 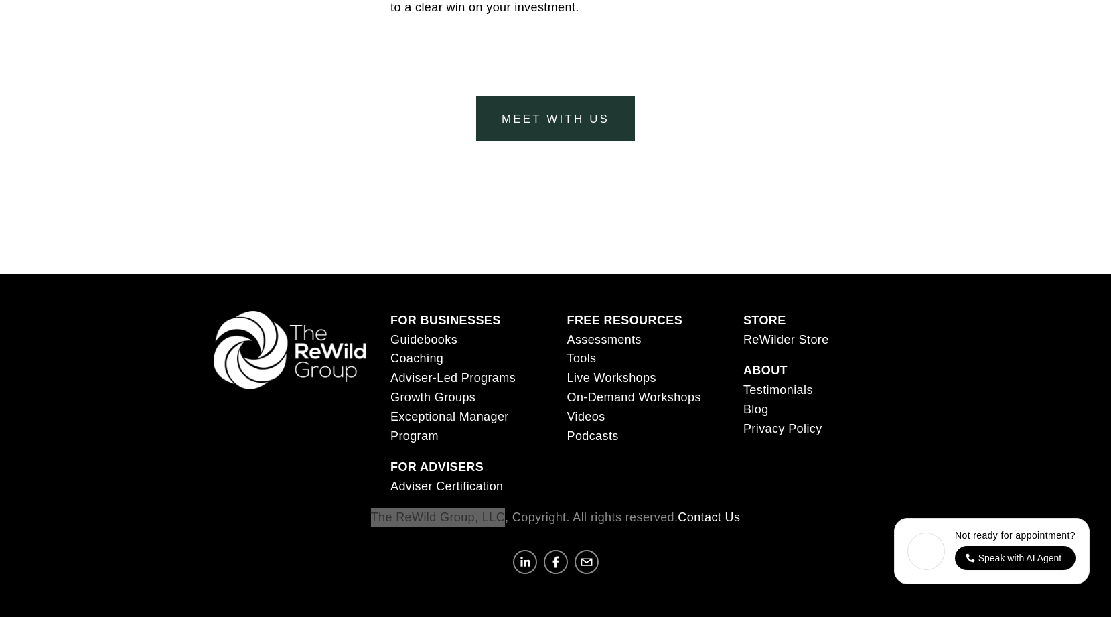 I want to click on a: Testimonials, so click(x=778, y=390).